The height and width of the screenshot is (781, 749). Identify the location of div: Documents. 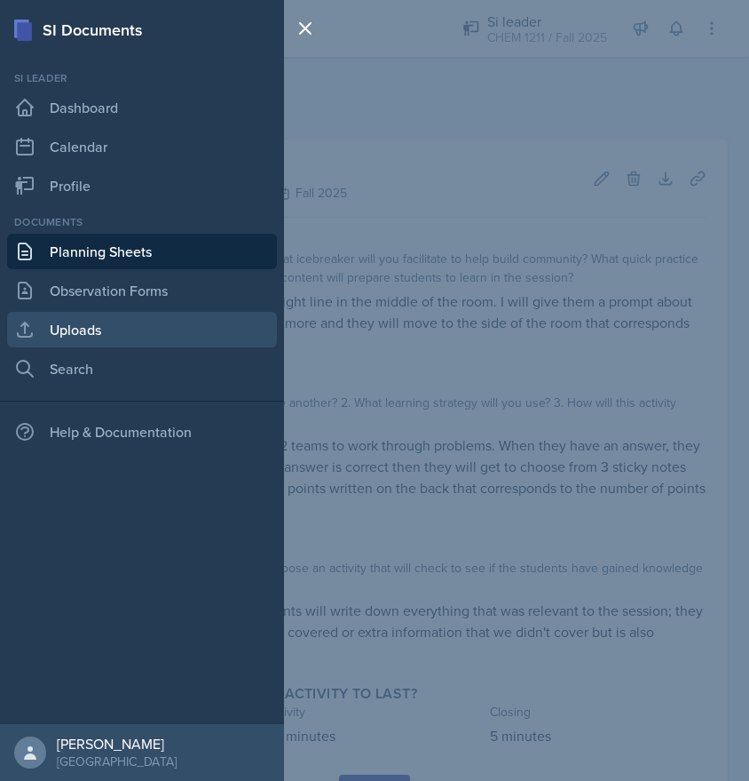
(142, 222).